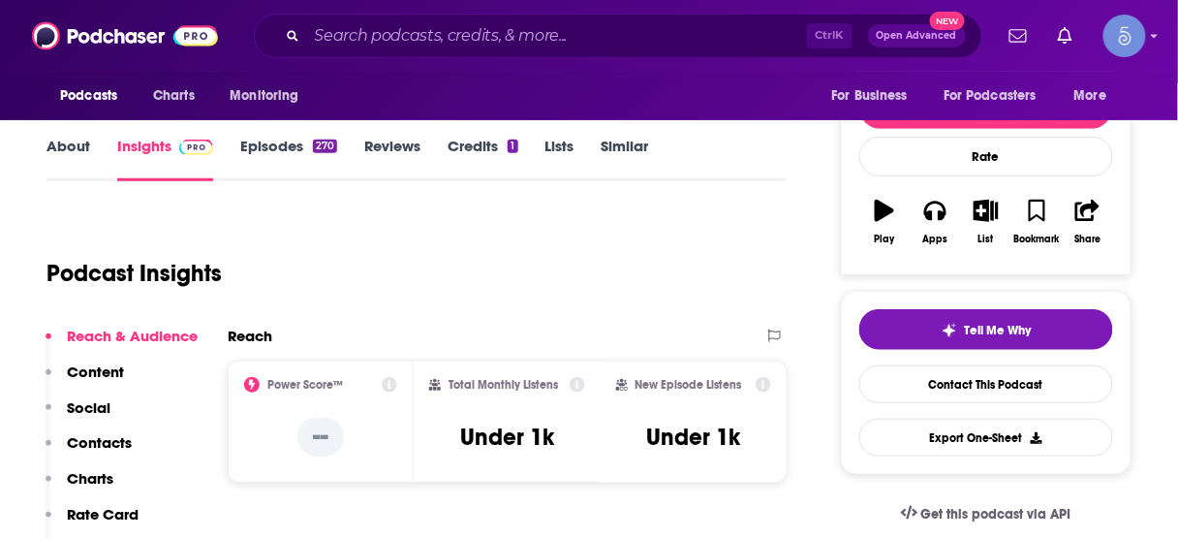  Describe the element at coordinates (393, 159) in the screenshot. I see `a: Reviews` at that location.